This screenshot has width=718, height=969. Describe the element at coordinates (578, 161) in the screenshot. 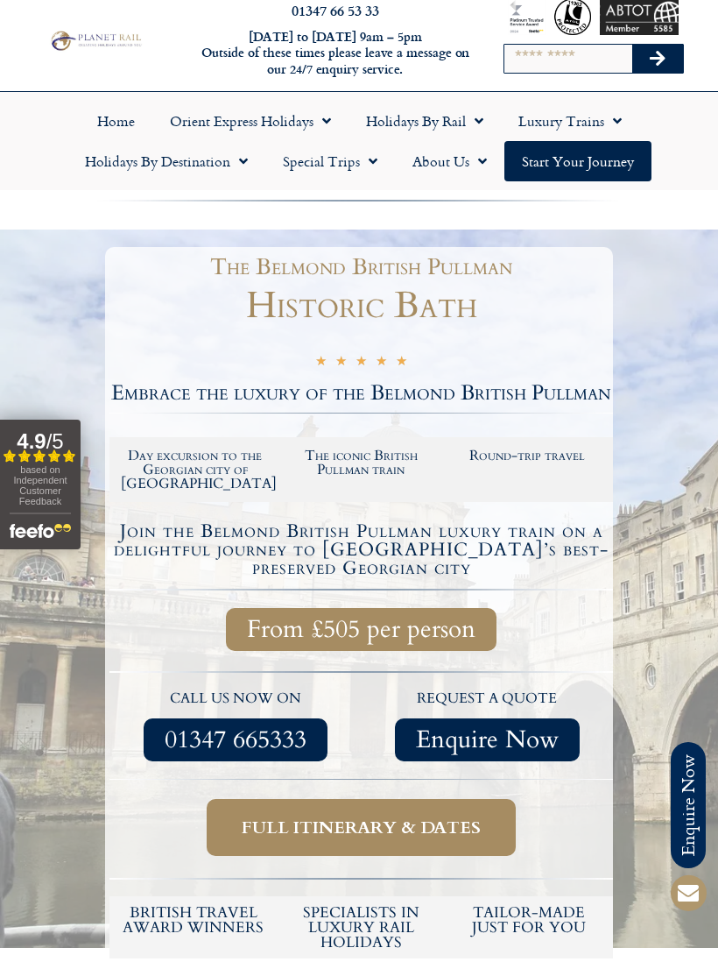

I see `a: Start your Journey` at that location.